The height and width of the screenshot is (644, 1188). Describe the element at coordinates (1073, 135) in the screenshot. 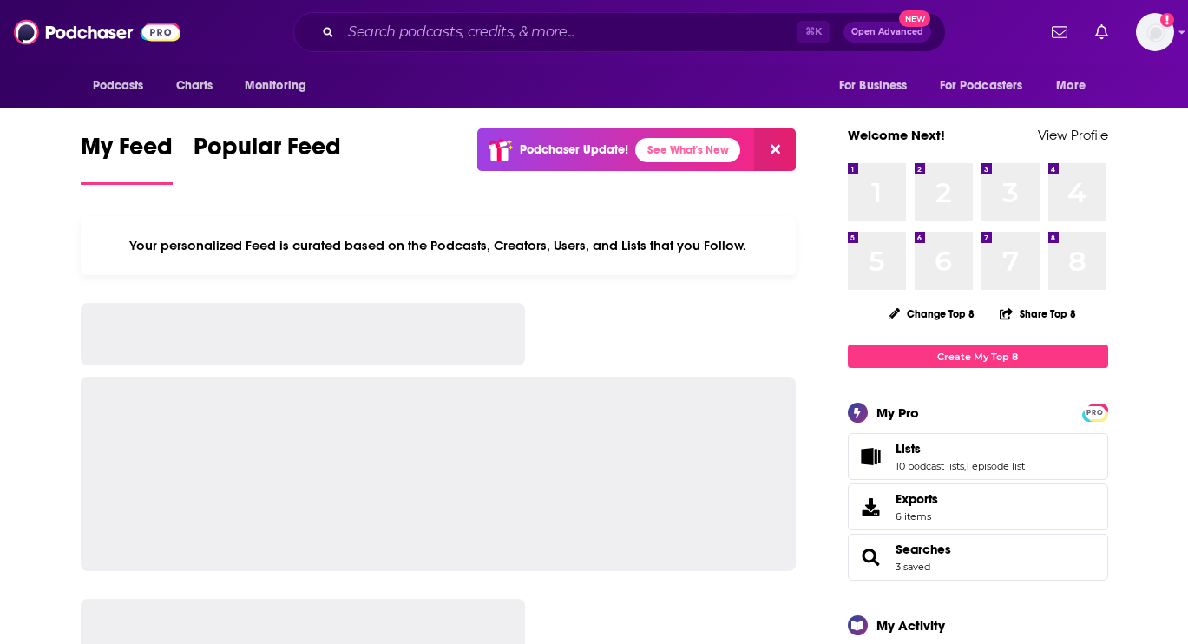

I see `a: View Profile` at that location.